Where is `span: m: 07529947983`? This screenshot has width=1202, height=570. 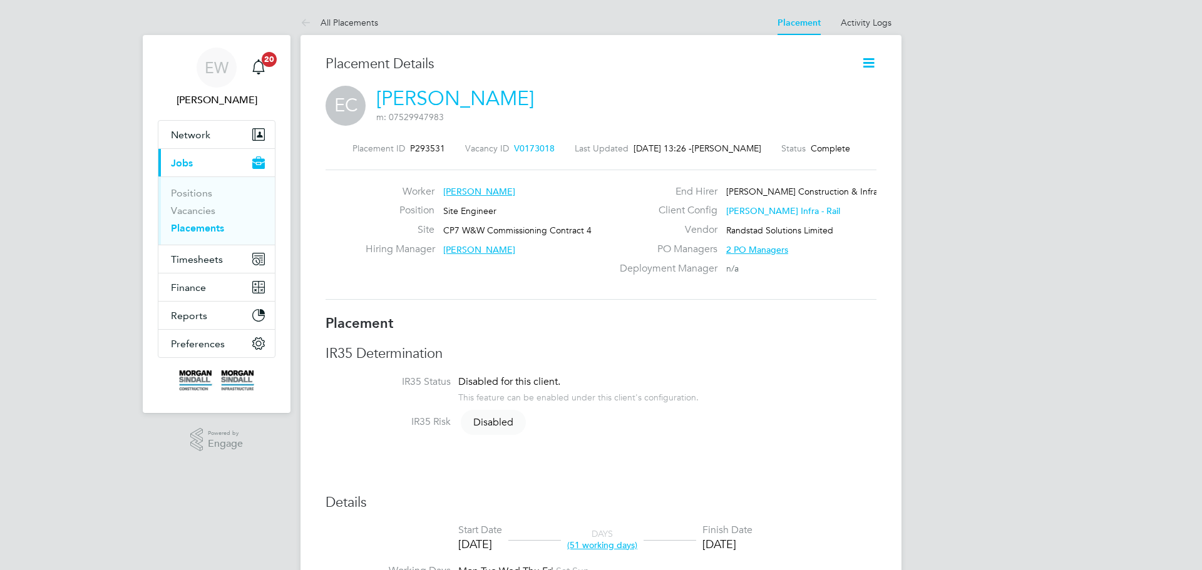 span: m: 07529947983 is located at coordinates (410, 117).